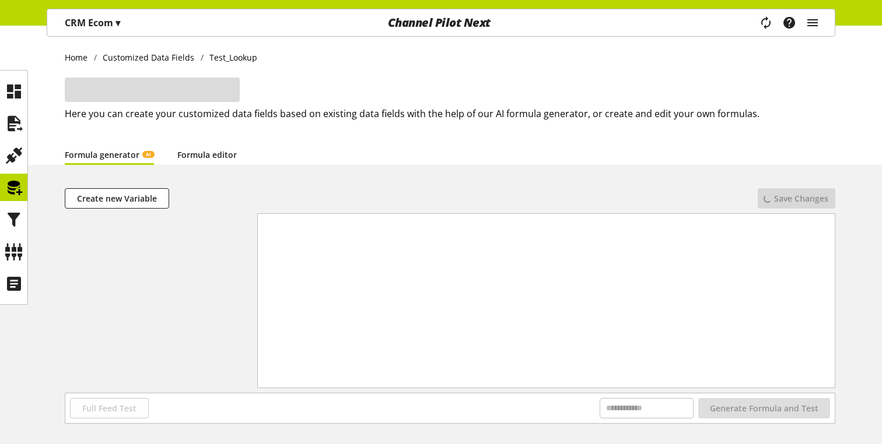 The height and width of the screenshot is (444, 882). What do you see at coordinates (148, 155) in the screenshot?
I see `span: AI` at bounding box center [148, 155].